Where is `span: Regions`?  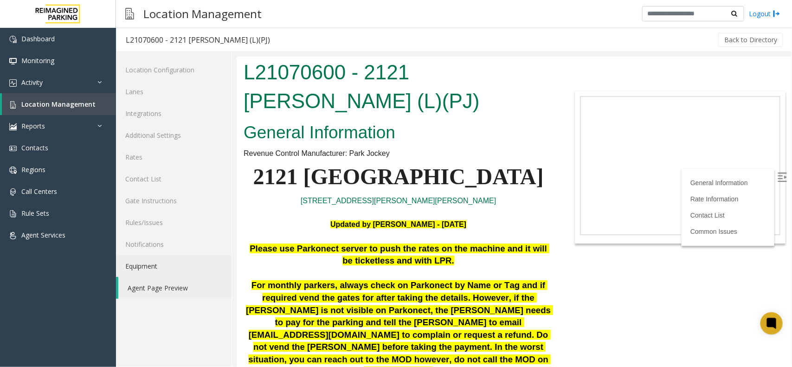 span: Regions is located at coordinates (33, 169).